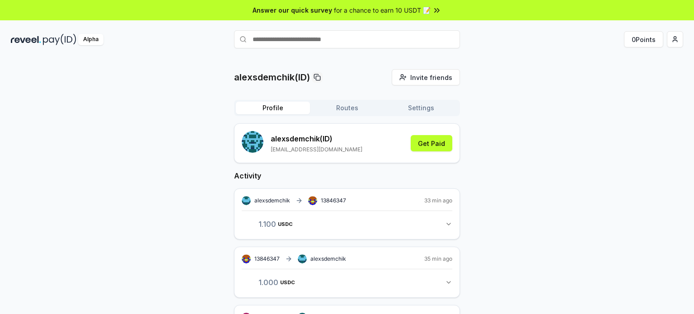 The image size is (694, 314). What do you see at coordinates (431, 143) in the screenshot?
I see `button: Get Paid` at bounding box center [431, 143].